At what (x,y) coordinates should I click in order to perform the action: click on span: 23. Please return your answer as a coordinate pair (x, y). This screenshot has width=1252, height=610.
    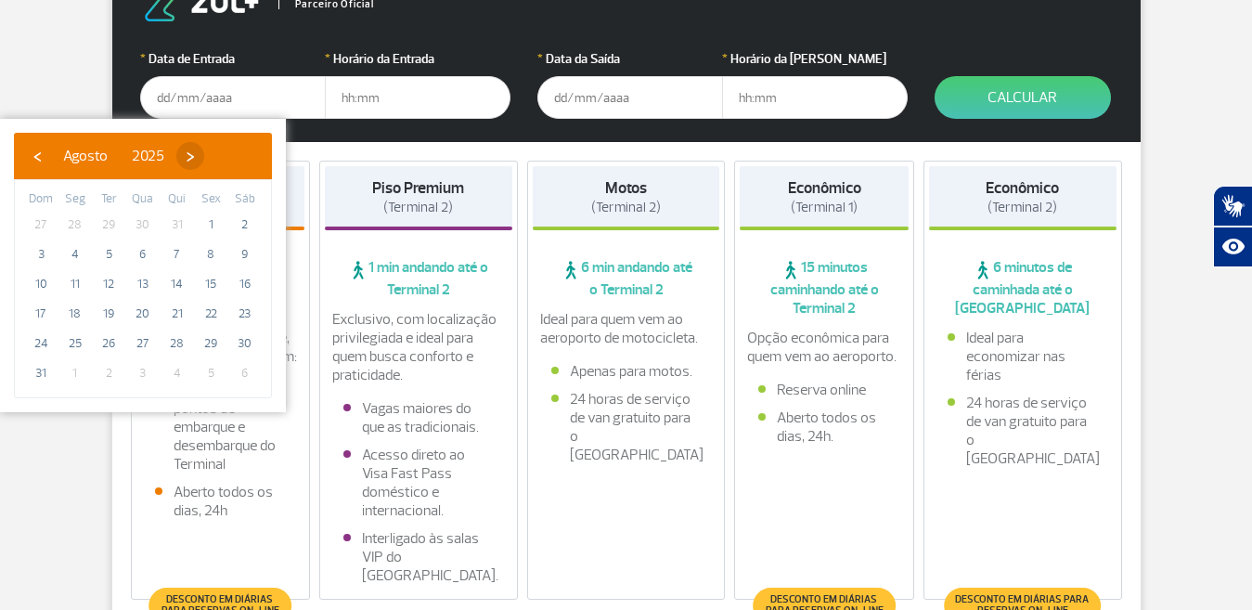
    Looking at the image, I should click on (245, 314).